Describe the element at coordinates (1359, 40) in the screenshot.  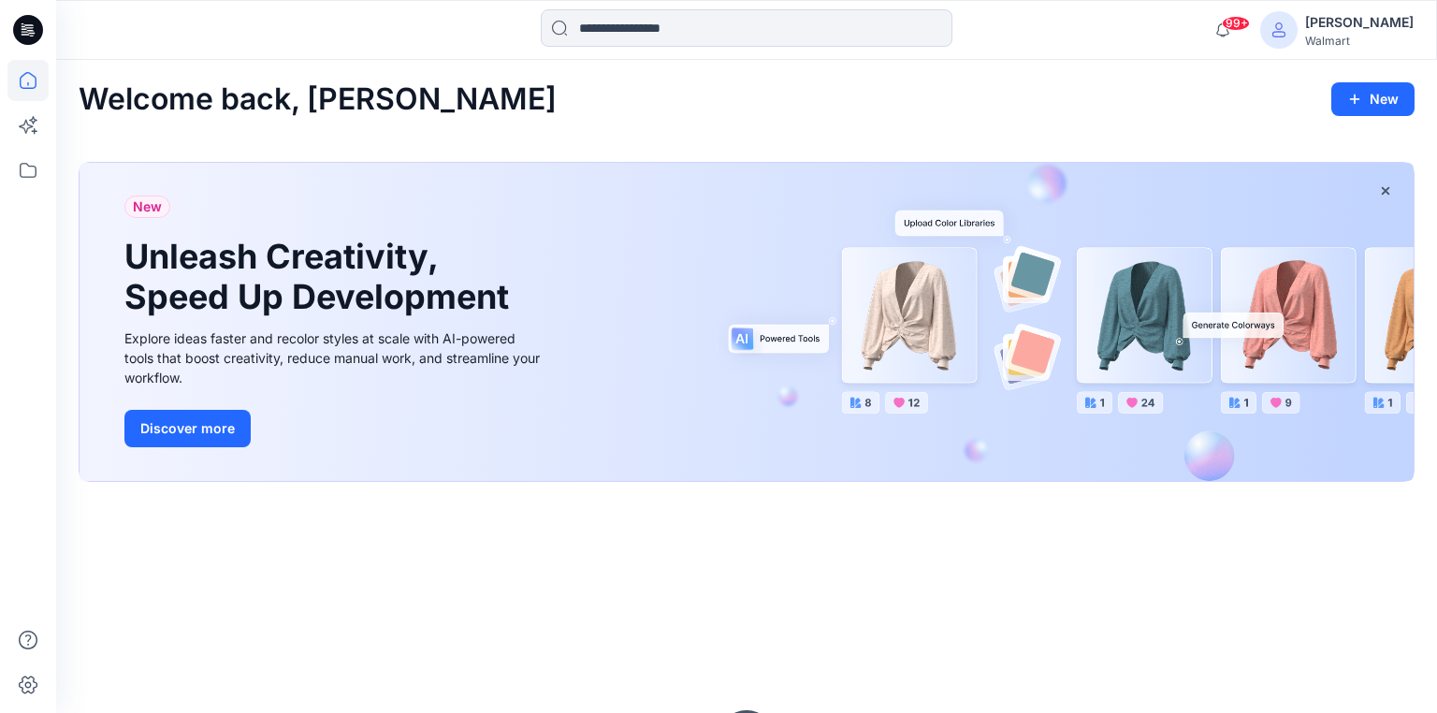
I see `div: Walmart` at that location.